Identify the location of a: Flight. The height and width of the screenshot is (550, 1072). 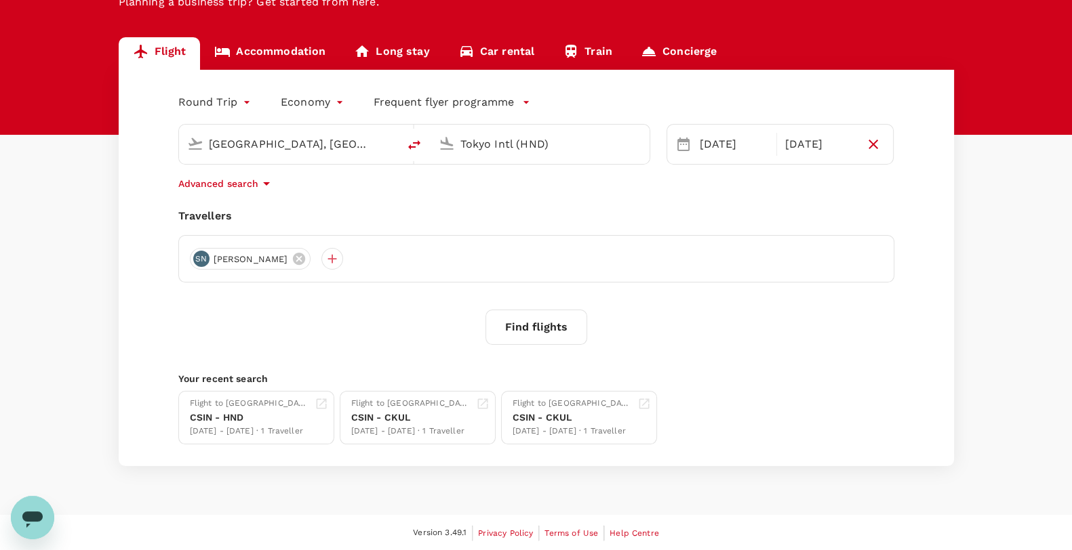
(159, 54).